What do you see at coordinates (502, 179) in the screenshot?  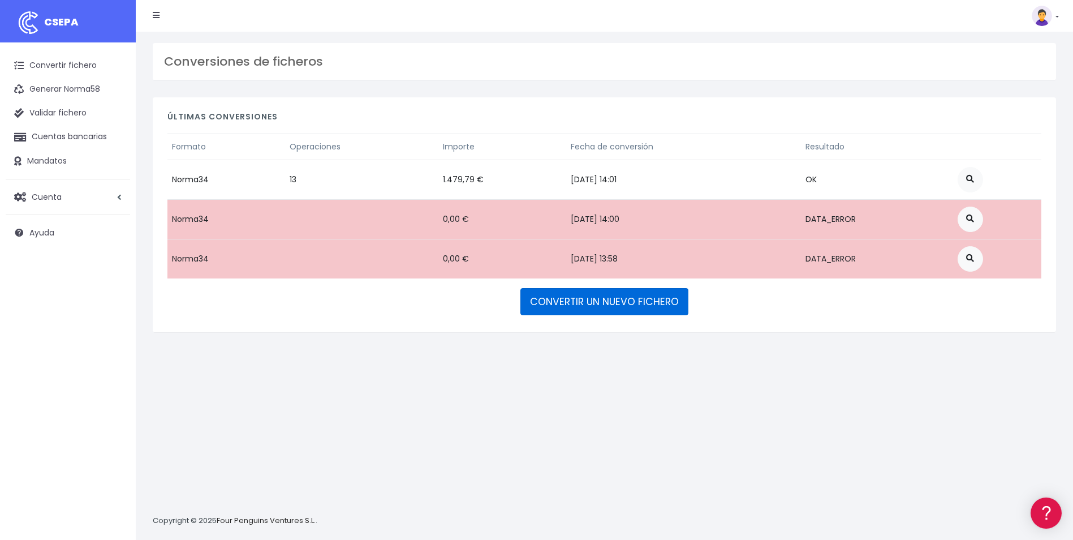 I see `td: 1.479,79 €` at bounding box center [502, 179].